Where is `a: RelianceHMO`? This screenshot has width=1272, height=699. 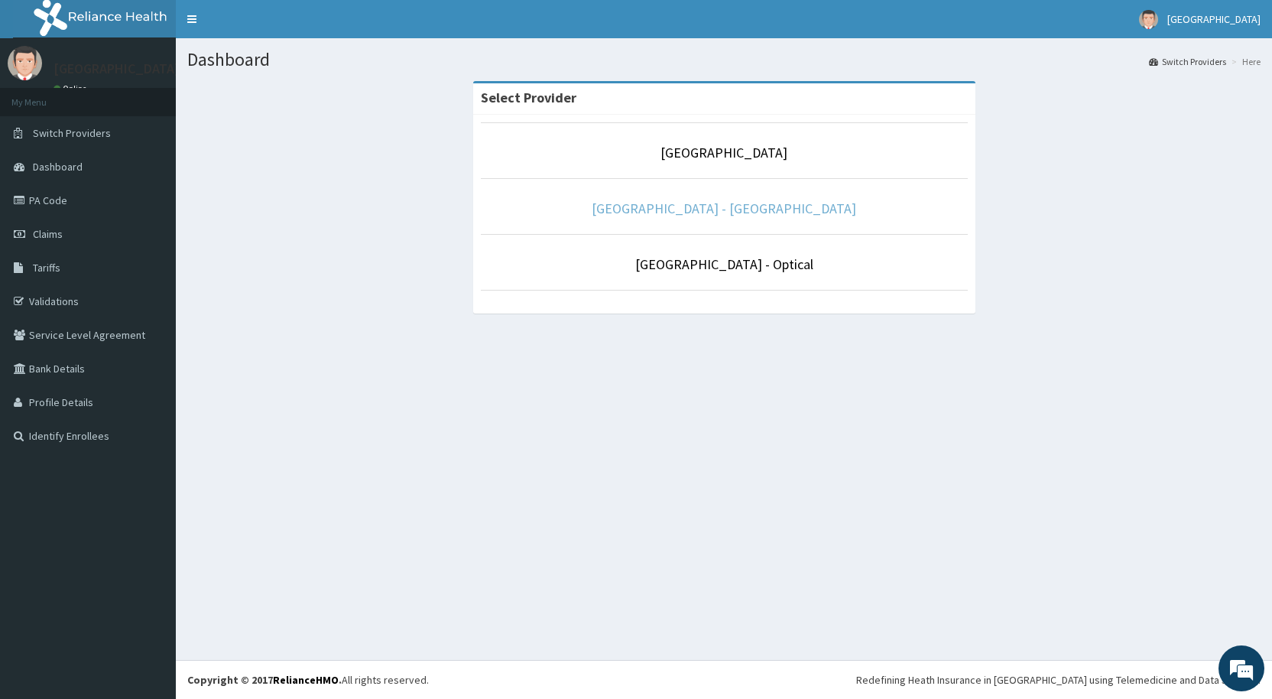
a: RelianceHMO is located at coordinates (306, 679).